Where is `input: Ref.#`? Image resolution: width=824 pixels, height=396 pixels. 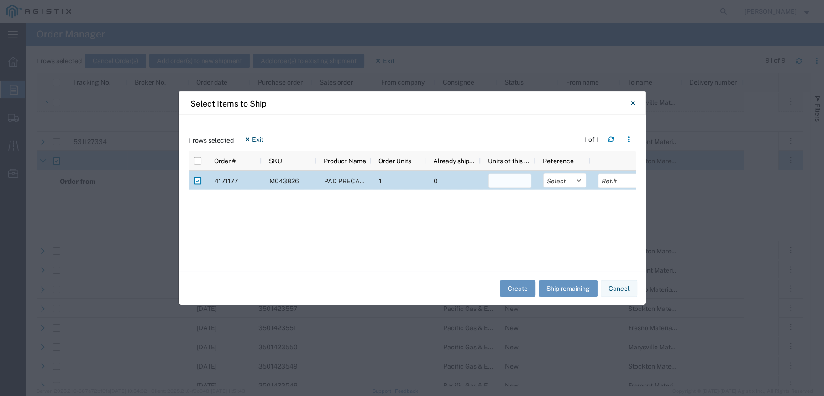 input: Ref.# is located at coordinates (620, 181).